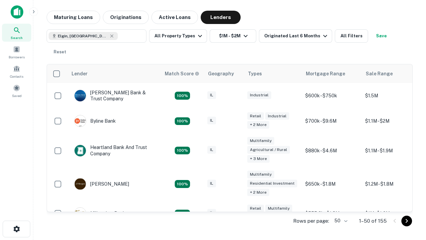 Image resolution: width=426 pixels, height=240 pixels. I want to click on a: Contacts, so click(17, 71).